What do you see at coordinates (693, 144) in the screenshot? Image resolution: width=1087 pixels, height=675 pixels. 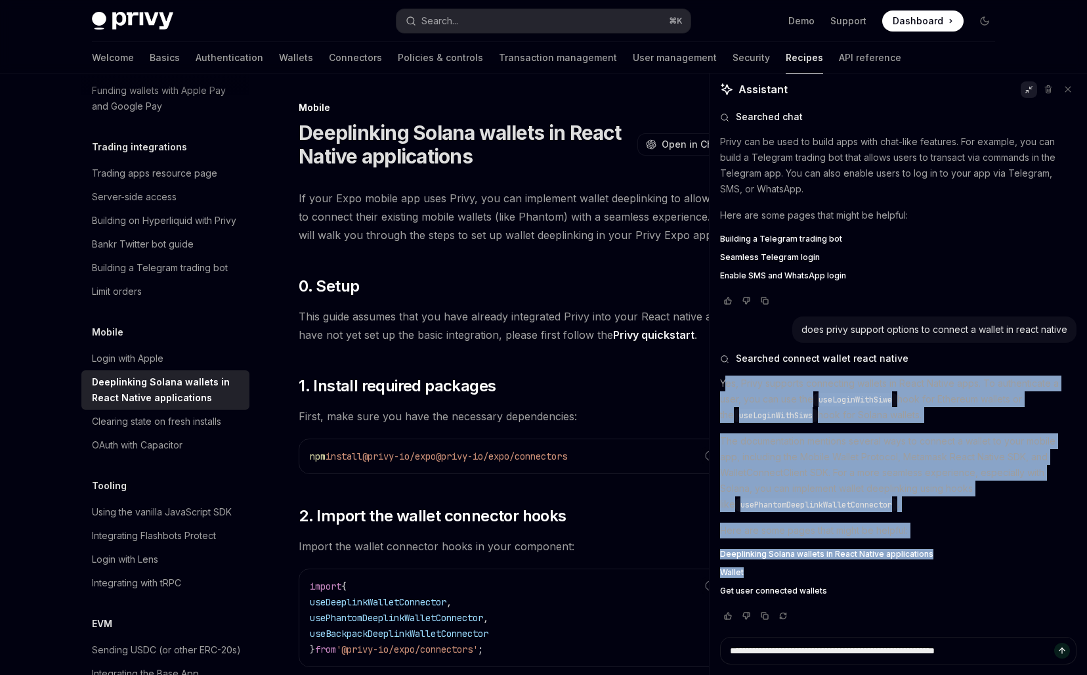 I see `button: Open in ChatGPT` at bounding box center [693, 144].